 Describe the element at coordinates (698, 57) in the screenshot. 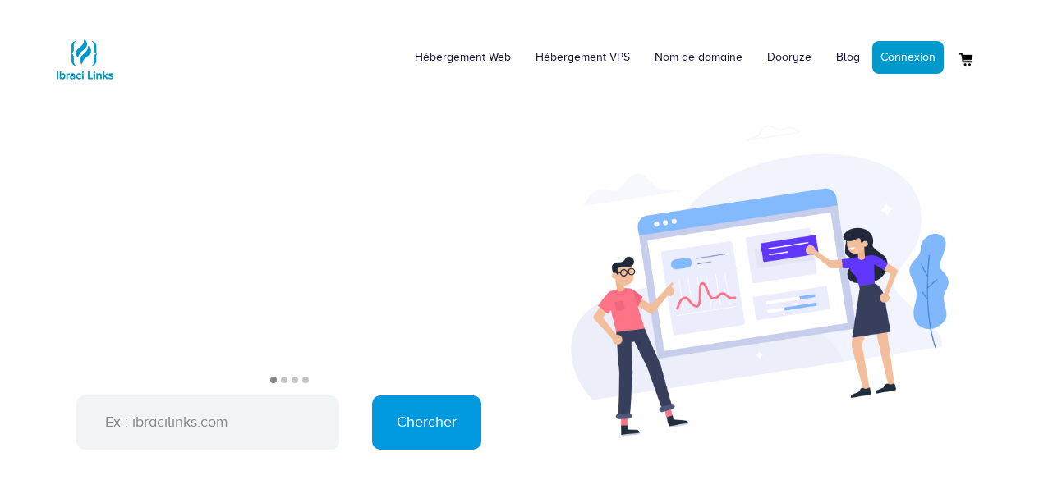

I see `a: Nom de domaine` at that location.